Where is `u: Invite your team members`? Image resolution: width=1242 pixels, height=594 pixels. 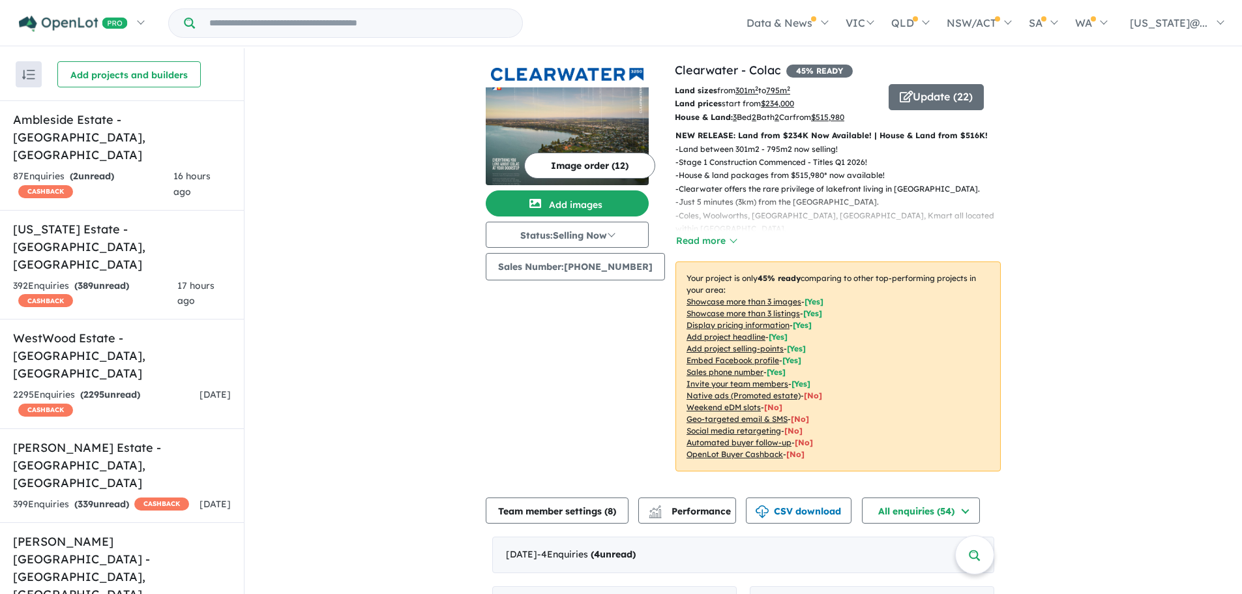 u: Invite your team members is located at coordinates (737, 383).